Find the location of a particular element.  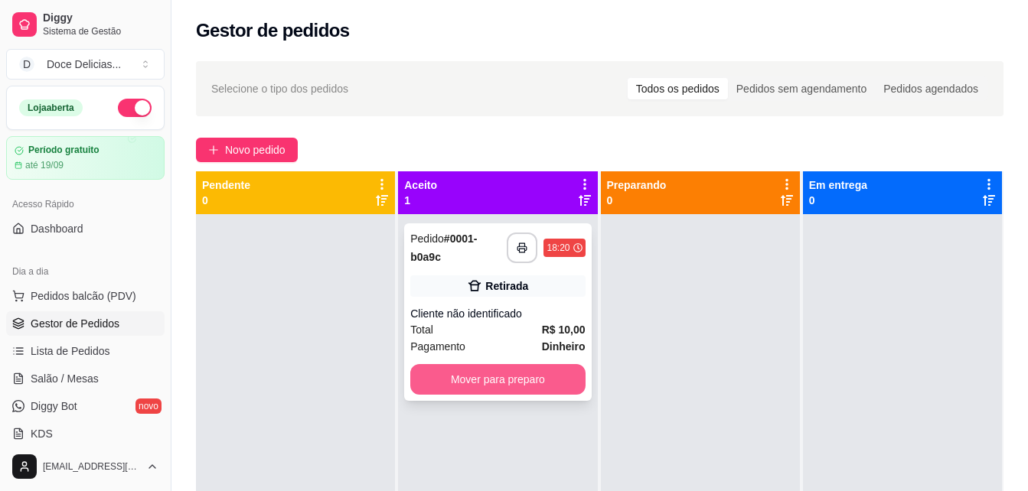

button: Mover para preparo is located at coordinates (498, 380).